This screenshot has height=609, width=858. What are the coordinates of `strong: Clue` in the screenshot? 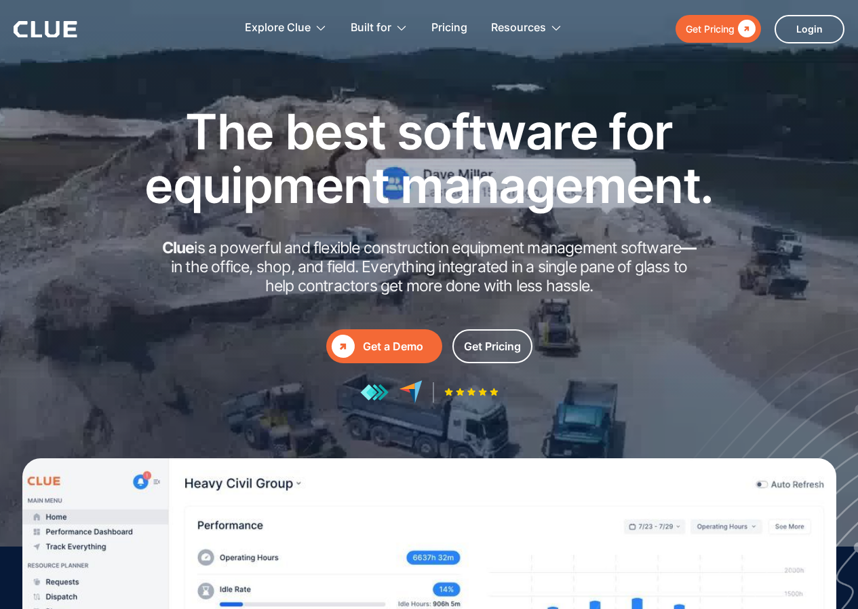 It's located at (178, 248).